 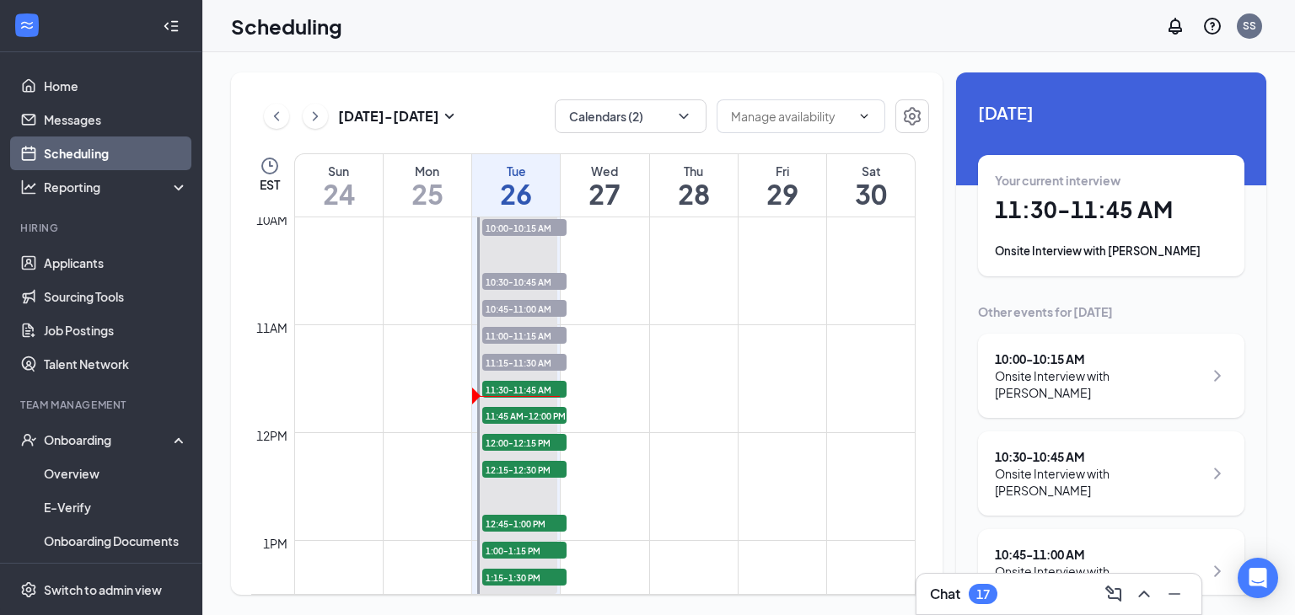 What do you see at coordinates (1144, 594) in the screenshot?
I see `svg: ChevronUp` at bounding box center [1144, 594].